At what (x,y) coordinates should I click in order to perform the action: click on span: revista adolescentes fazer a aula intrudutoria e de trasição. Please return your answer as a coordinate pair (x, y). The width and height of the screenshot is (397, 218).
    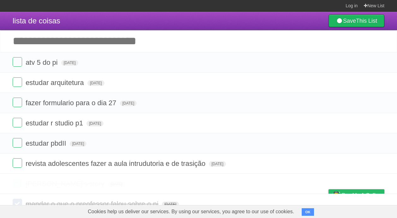
    Looking at the image, I should click on (116, 163).